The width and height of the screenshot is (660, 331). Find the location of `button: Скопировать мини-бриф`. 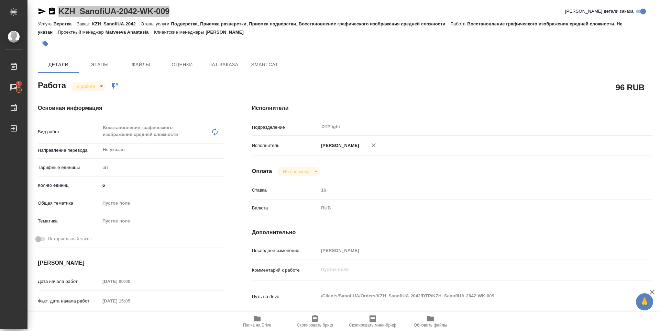

button: Скопировать мини-бриф is located at coordinates (373, 322).